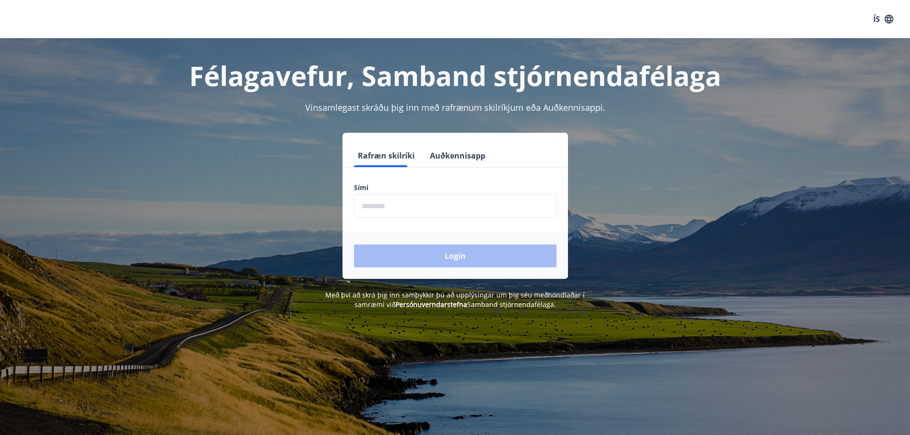 This screenshot has height=435, width=910. What do you see at coordinates (386, 156) in the screenshot?
I see `button: Rafræn skilríki` at bounding box center [386, 156].